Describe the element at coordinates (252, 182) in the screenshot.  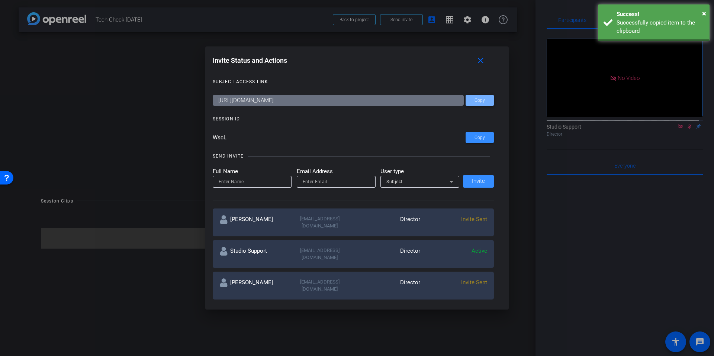
I see `input: Enter Name` at that location.